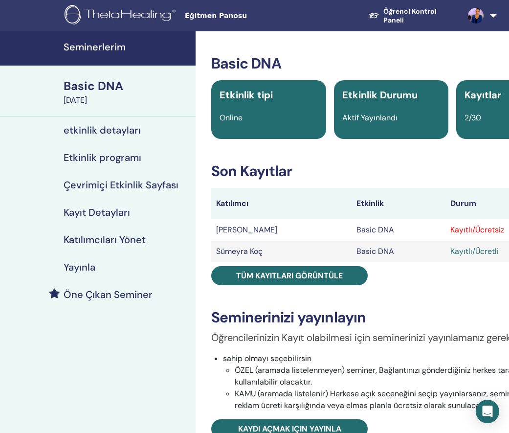 The image size is (509, 433). Describe the element at coordinates (79, 267) in the screenshot. I see `h4: Yayınla` at that location.